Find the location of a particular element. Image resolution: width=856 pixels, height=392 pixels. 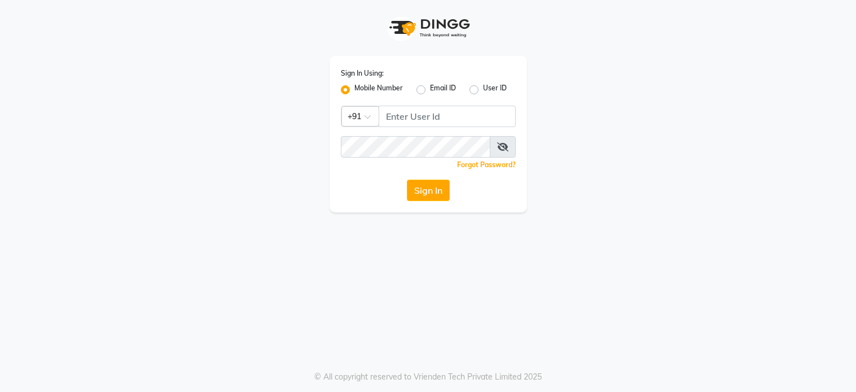

img: logo1.svg is located at coordinates (428, 28).